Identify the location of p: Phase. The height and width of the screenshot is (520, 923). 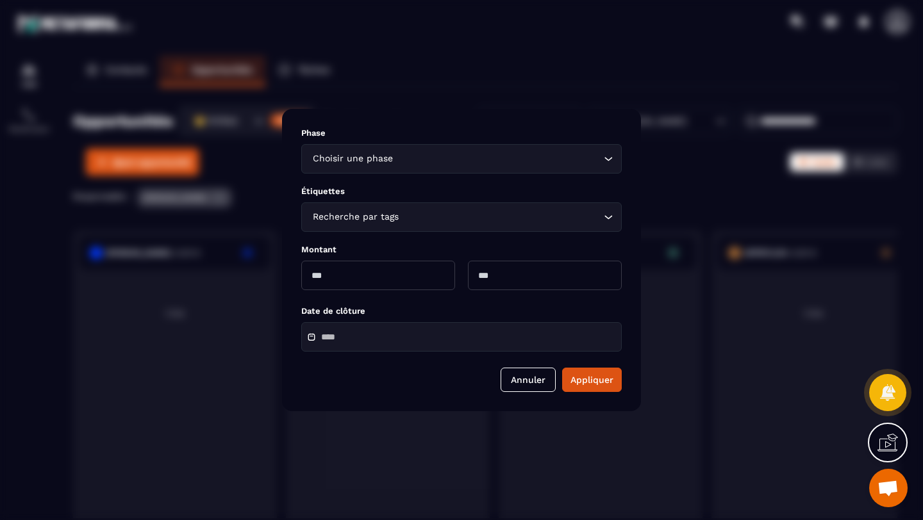
(462, 133).